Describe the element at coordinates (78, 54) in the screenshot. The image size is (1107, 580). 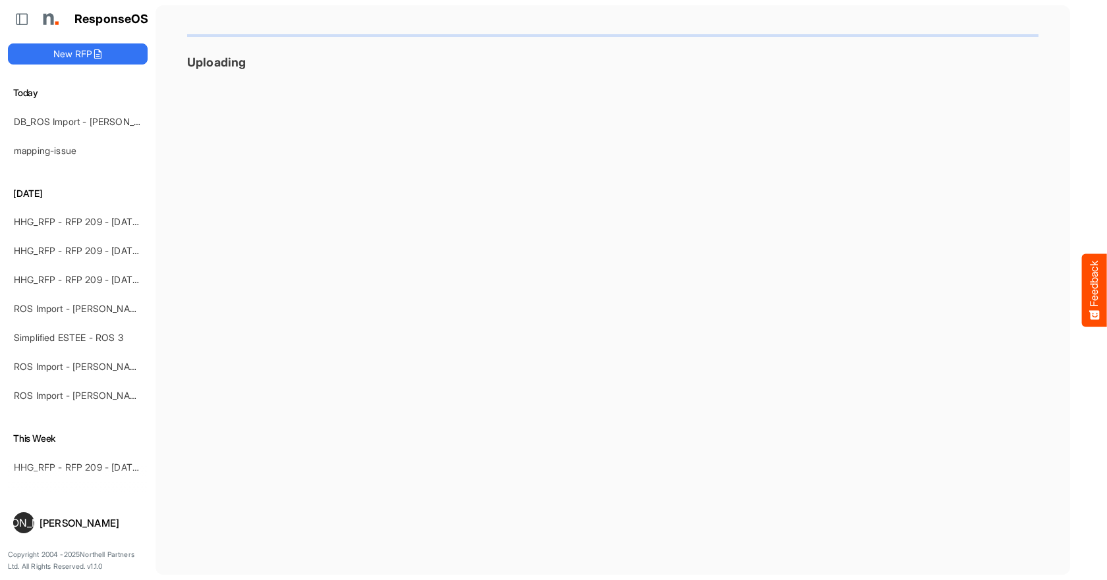
I see `button: New RFP` at that location.